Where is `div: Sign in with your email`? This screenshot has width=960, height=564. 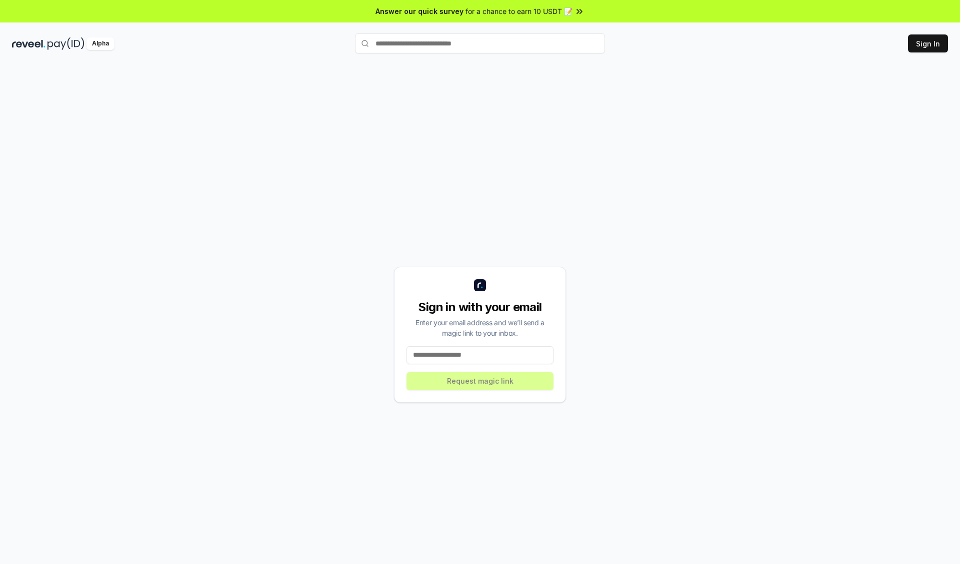
div: Sign in with your email is located at coordinates (480, 307).